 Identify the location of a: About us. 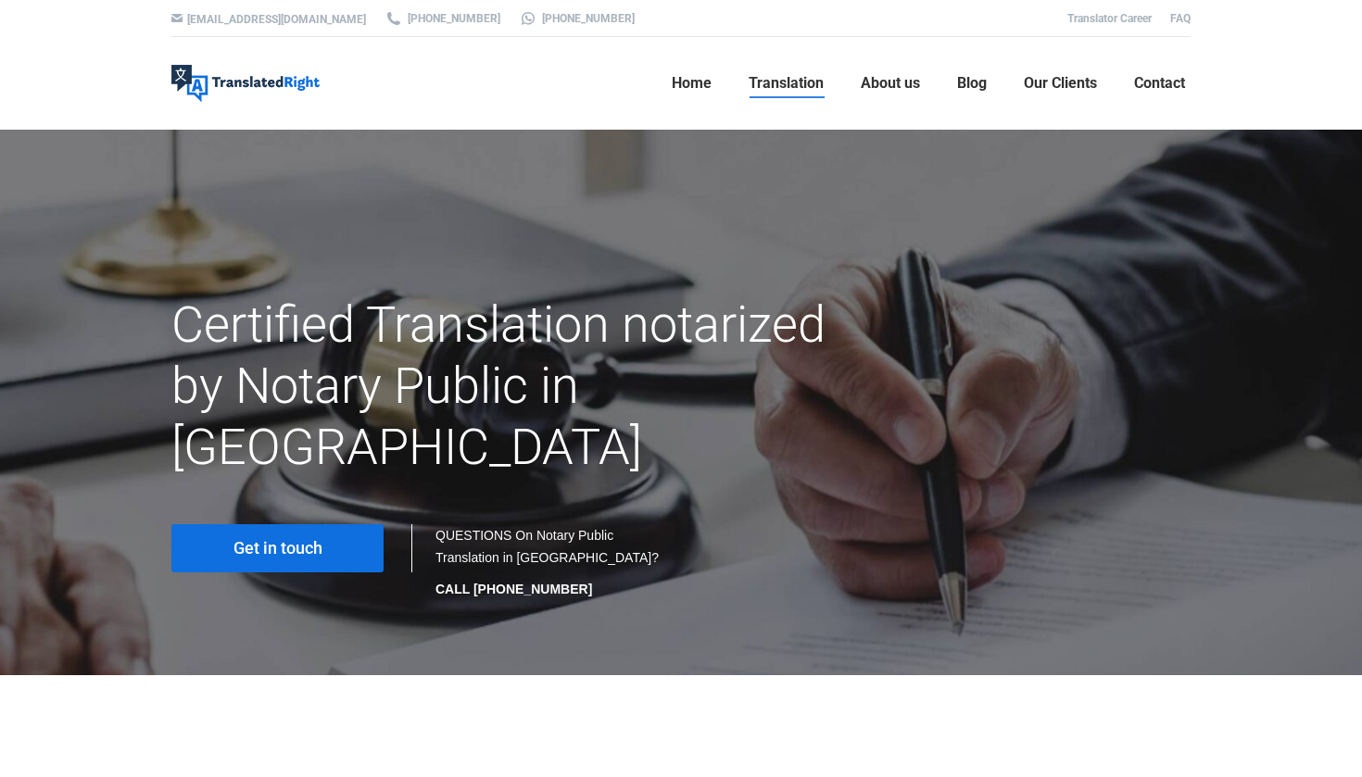
(891, 83).